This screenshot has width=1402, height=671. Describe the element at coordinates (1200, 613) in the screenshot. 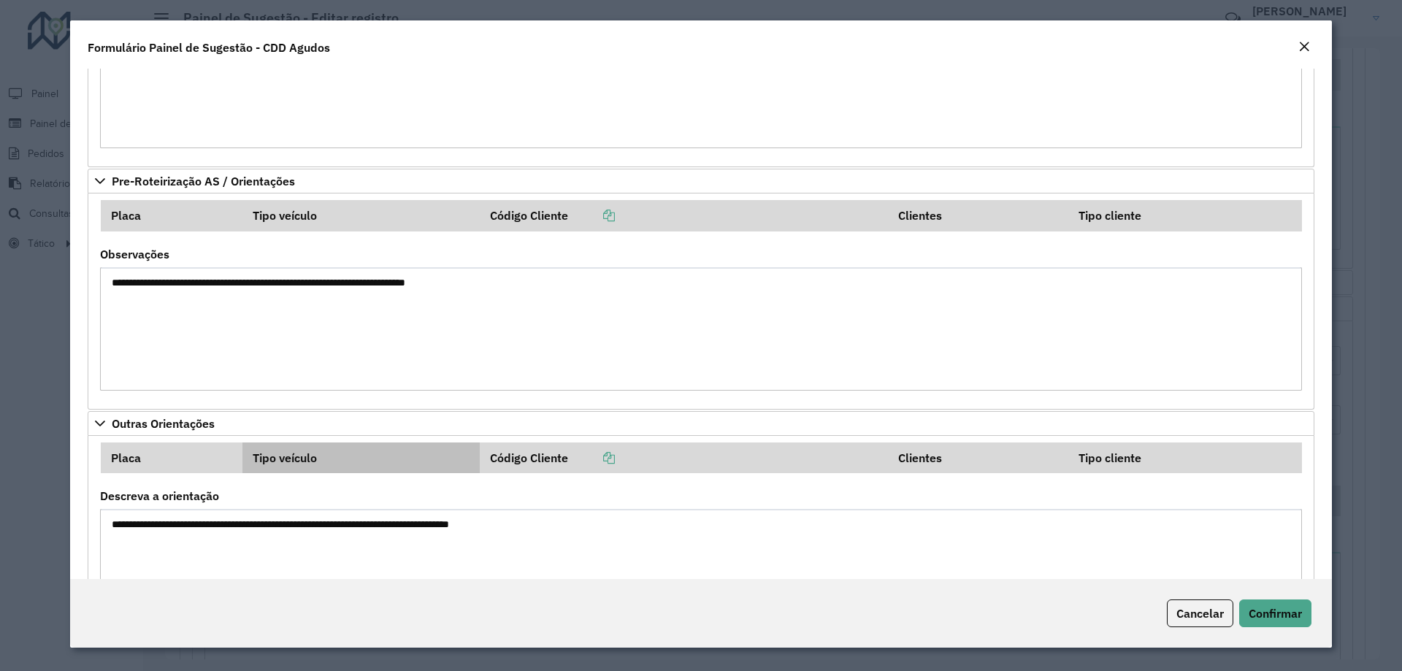

I see `button: Cancelar` at that location.